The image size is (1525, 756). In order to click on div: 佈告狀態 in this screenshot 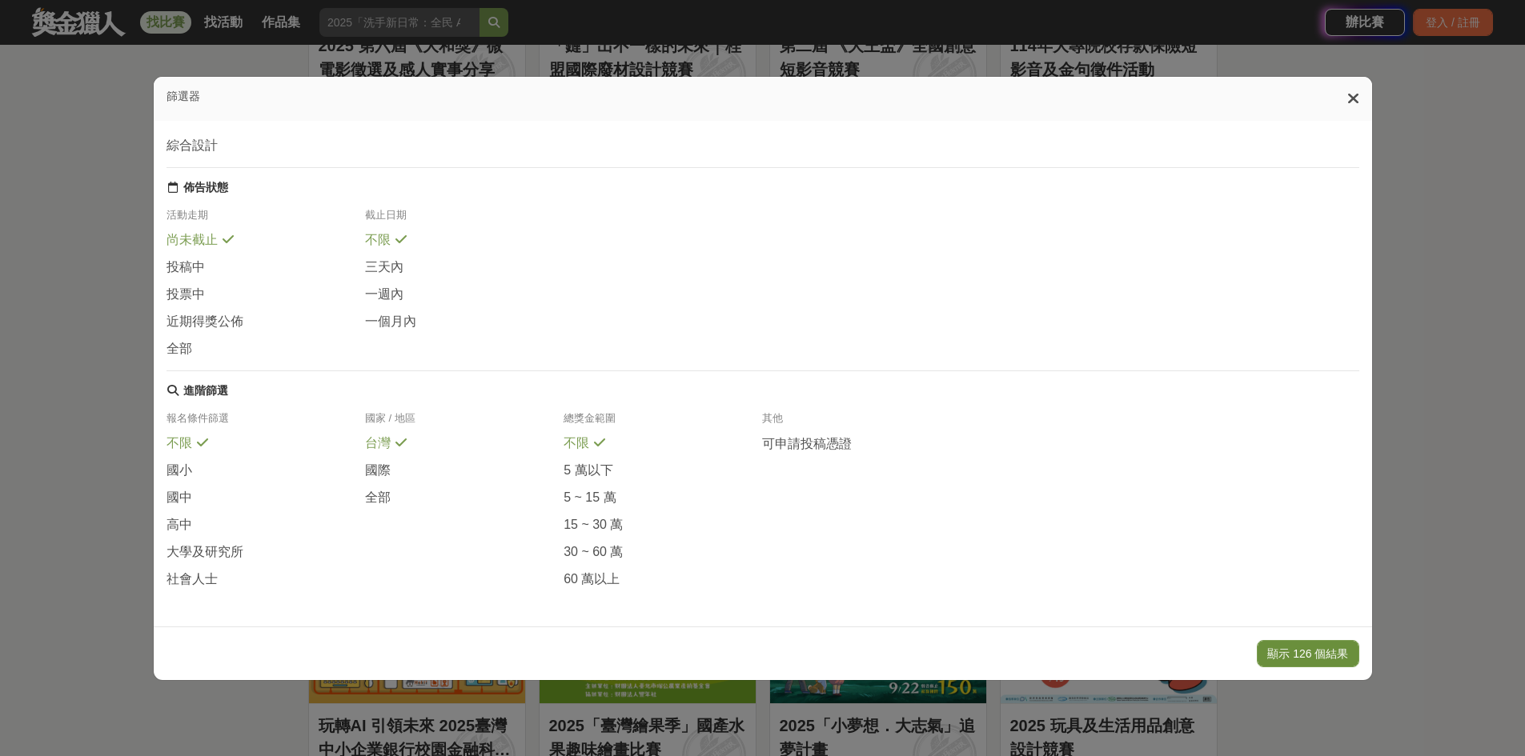, I will do `click(206, 188)`.